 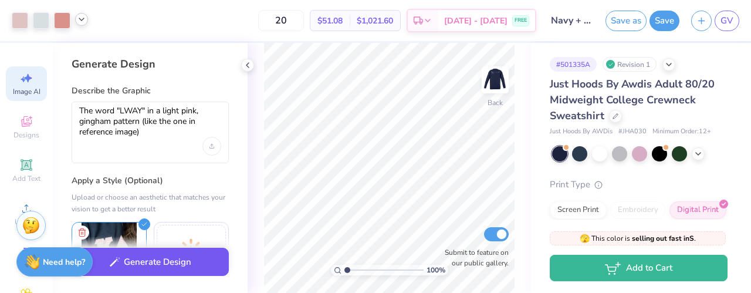 What do you see at coordinates (664, 21) in the screenshot?
I see `button: Save` at bounding box center [664, 21].